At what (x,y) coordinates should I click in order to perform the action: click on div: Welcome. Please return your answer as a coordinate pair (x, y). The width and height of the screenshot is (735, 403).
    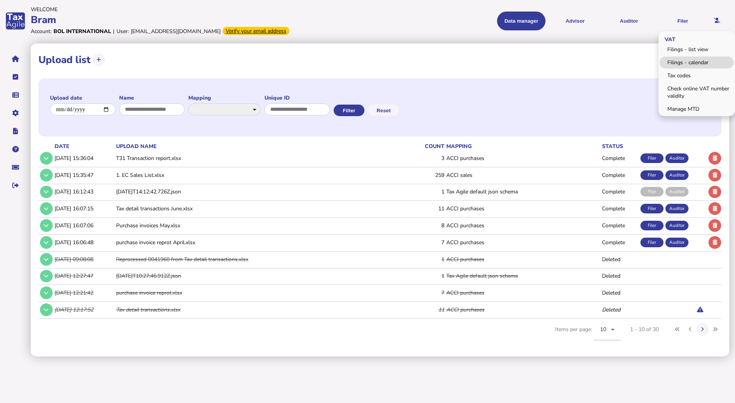
    Looking at the image, I should click on (199, 9).